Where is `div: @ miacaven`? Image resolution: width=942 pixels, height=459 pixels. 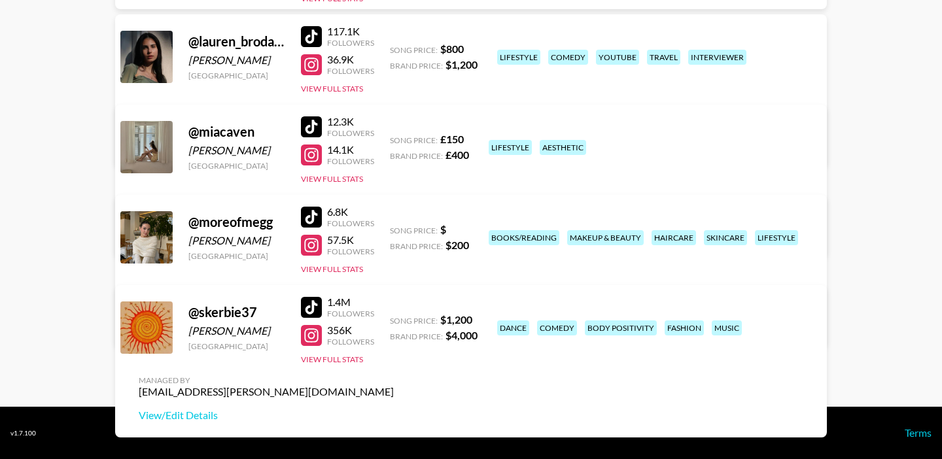 div: @ miacaven is located at coordinates (237, 132).